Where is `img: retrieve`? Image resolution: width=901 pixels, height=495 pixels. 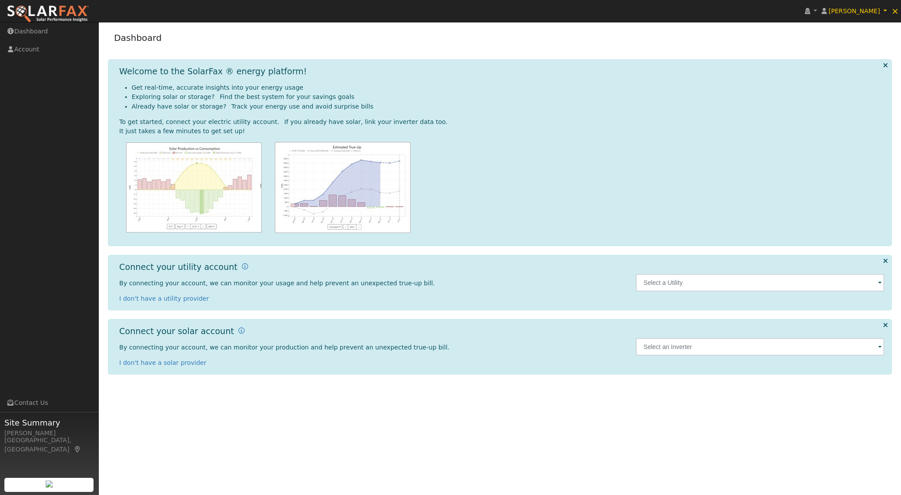
img: retrieve is located at coordinates (49, 484).